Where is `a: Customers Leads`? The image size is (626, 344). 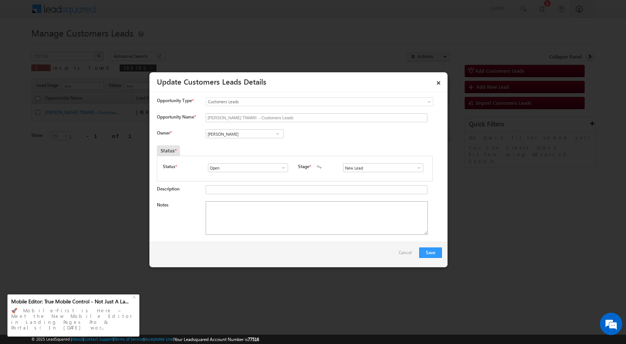
a: Customers Leads is located at coordinates (319, 102).